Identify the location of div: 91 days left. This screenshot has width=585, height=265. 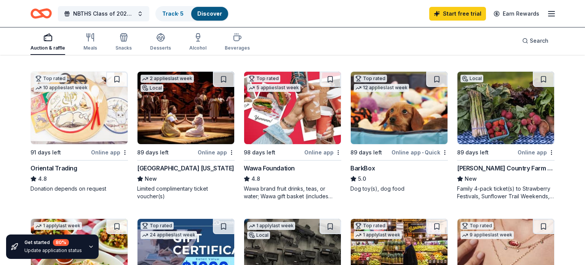
(46, 152).